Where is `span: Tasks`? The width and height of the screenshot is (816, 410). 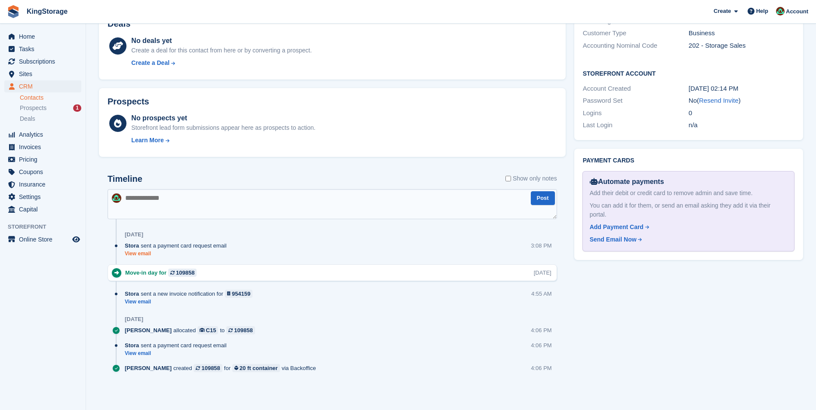
span: Tasks is located at coordinates (45, 49).